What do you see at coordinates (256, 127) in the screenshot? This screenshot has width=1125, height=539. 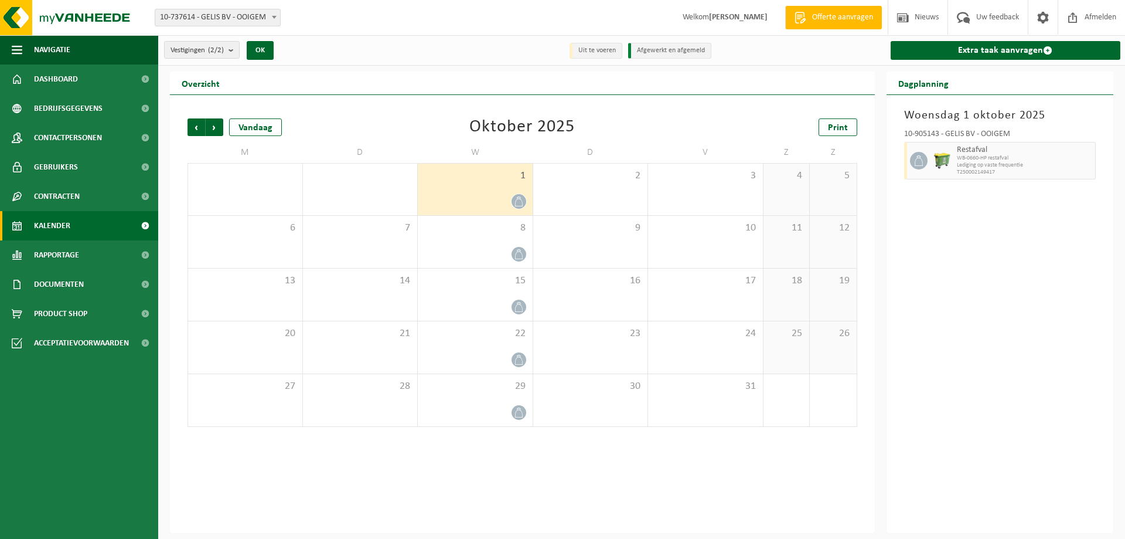 I see `div: Vandaag` at bounding box center [256, 127].